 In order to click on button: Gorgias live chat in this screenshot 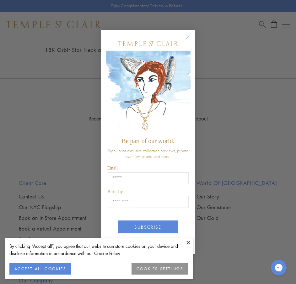, I will do `click(11, 10)`.